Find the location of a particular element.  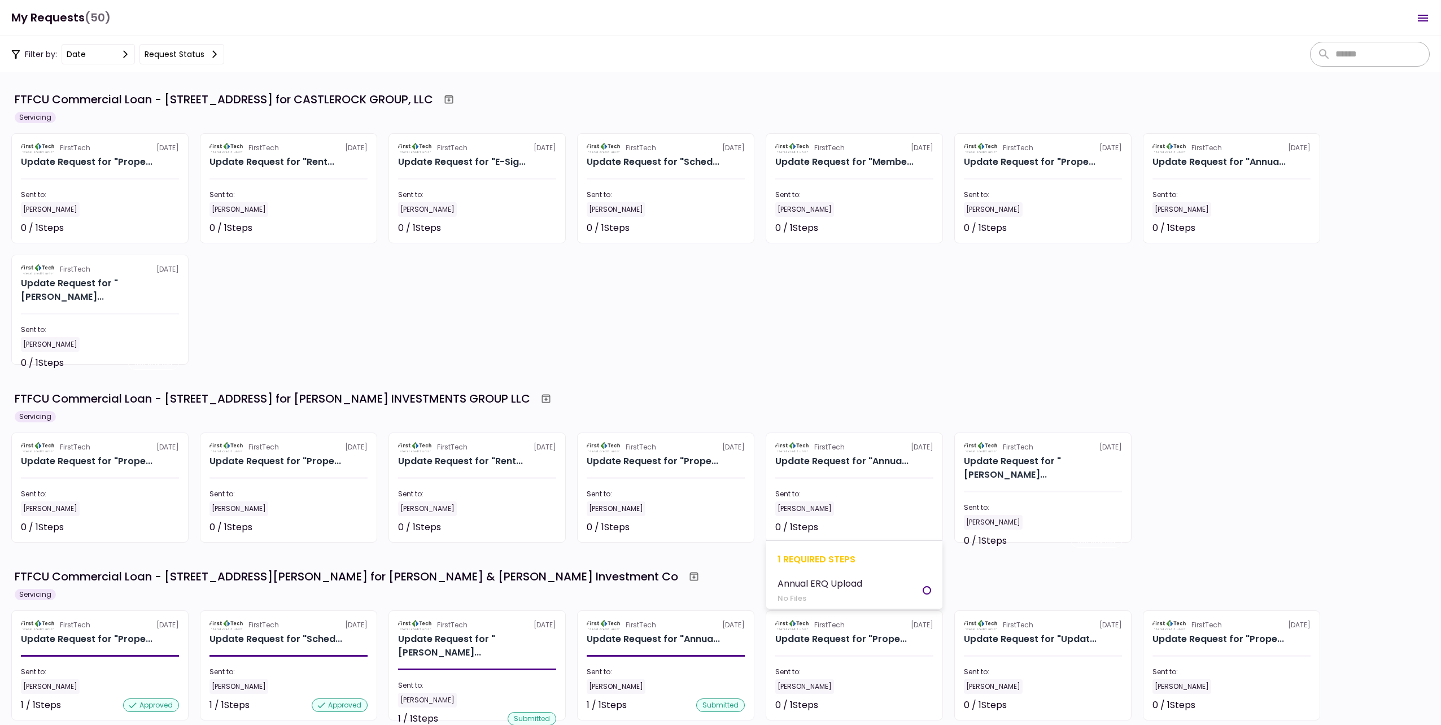

div: date is located at coordinates (76, 54).